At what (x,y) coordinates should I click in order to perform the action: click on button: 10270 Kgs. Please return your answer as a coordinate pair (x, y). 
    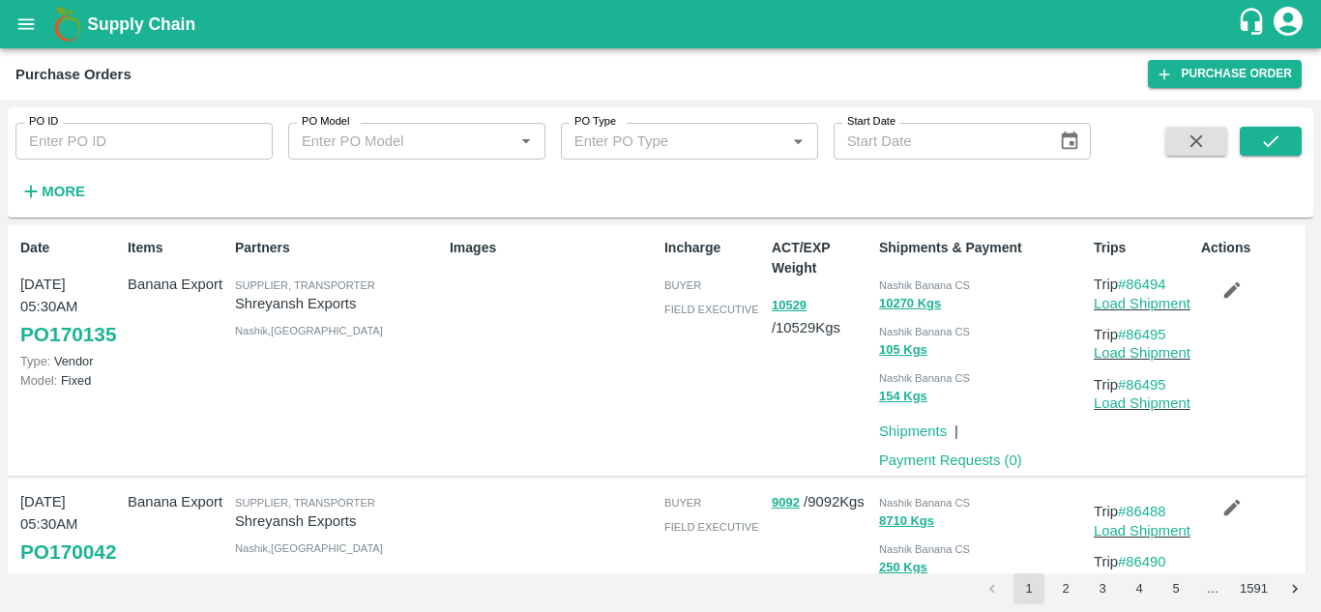
    Looking at the image, I should click on (910, 304).